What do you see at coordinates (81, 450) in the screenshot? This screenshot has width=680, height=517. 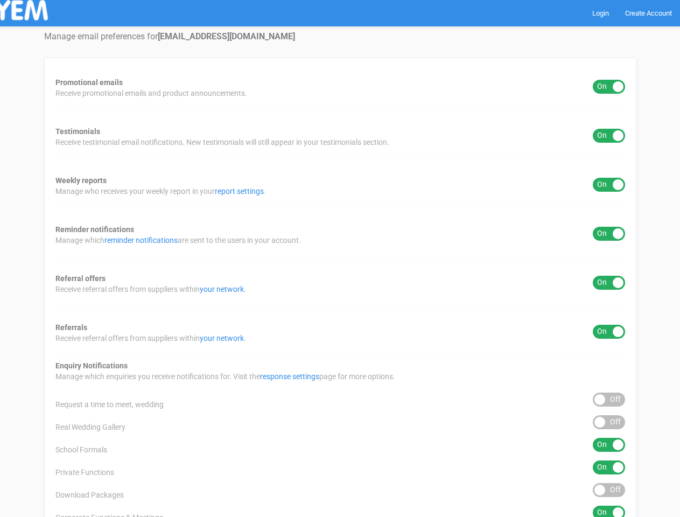 I see `span: School Formals` at bounding box center [81, 450].